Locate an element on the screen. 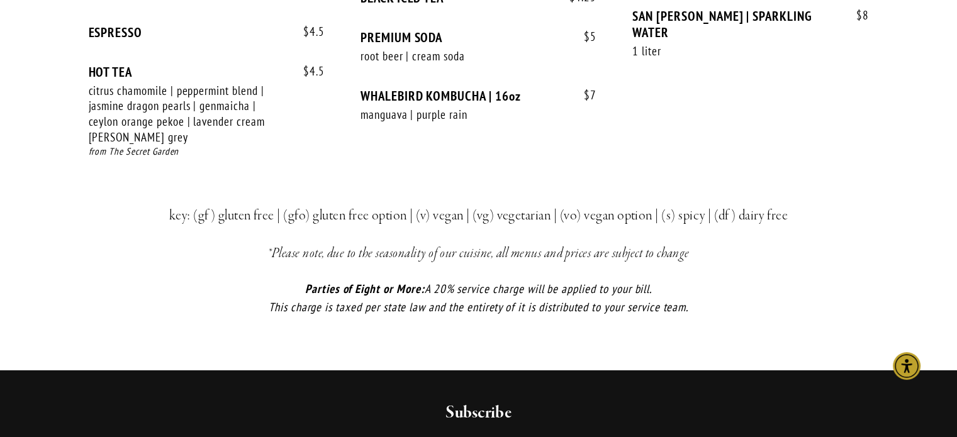  div: WHALEBIRD KOMBUCHA | 16oz is located at coordinates (478, 96).